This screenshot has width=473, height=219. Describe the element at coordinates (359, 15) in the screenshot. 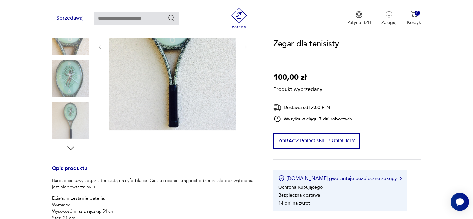

I see `img: Ikona medalu` at that location.